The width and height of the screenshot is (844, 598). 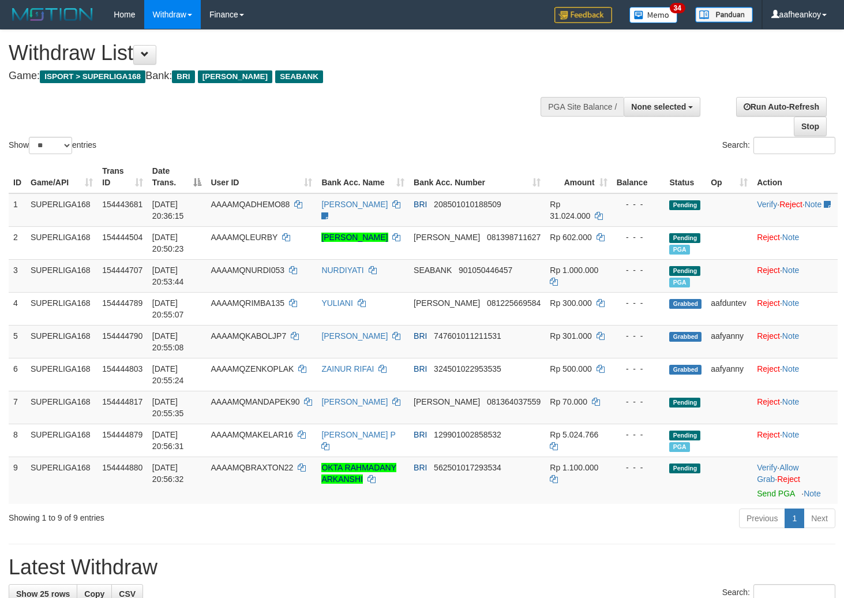 I want to click on div: PGA Site Balance /, so click(x=582, y=107).